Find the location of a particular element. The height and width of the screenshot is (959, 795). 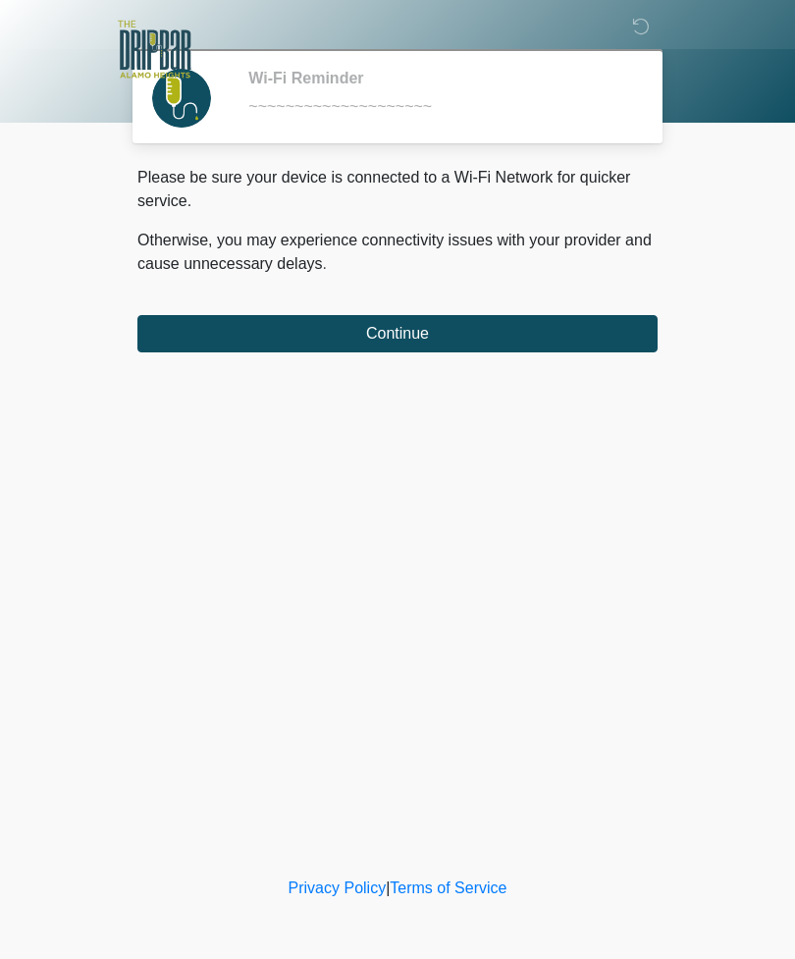

img: The DRIPBaR - Alamo Heights Logo is located at coordinates (154, 49).